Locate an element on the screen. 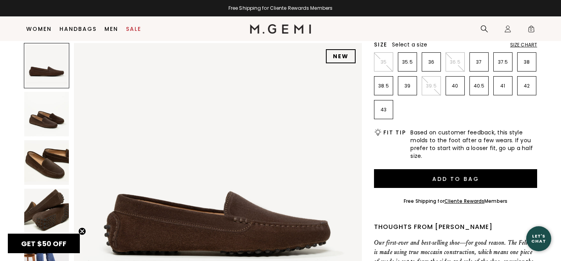 The image size is (561, 261). p: 35.5 is located at coordinates (407, 62).